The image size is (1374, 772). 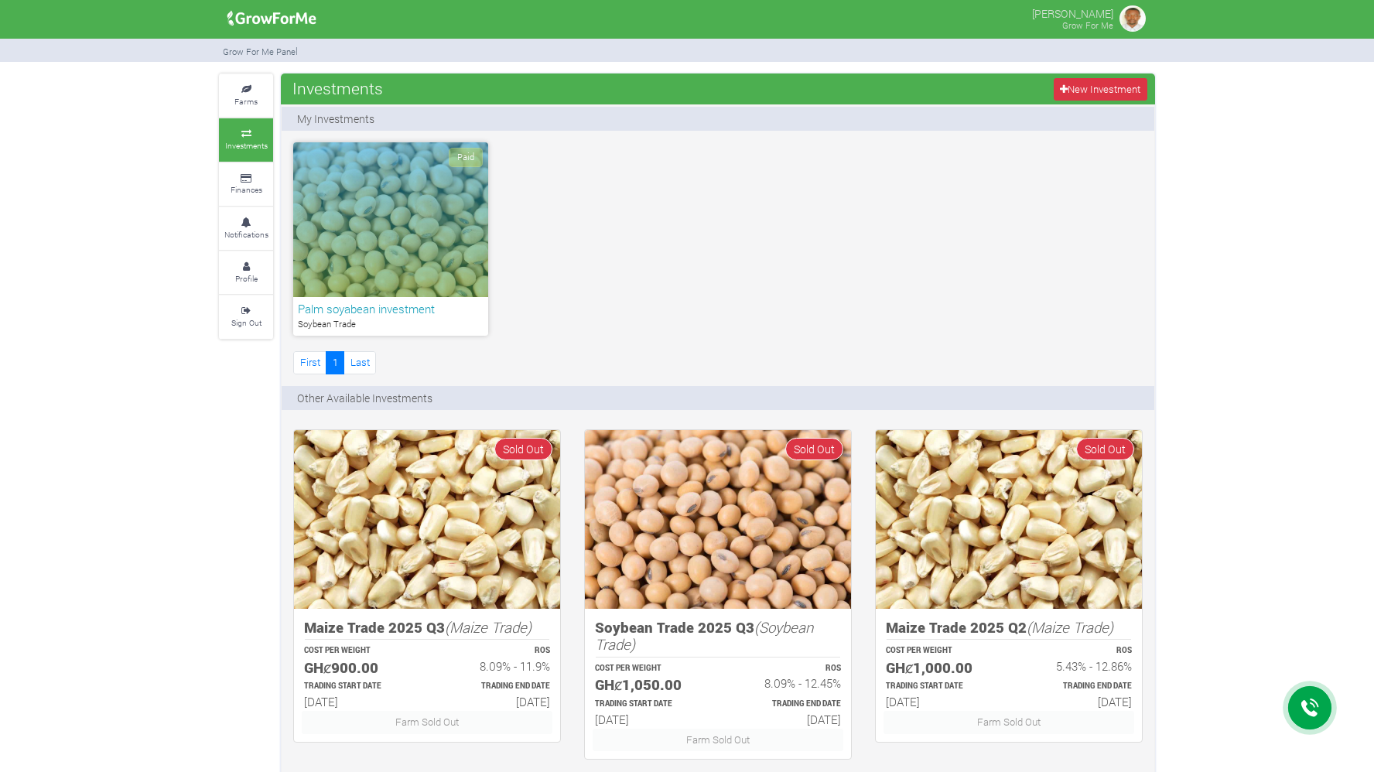 I want to click on small: Profile, so click(x=246, y=278).